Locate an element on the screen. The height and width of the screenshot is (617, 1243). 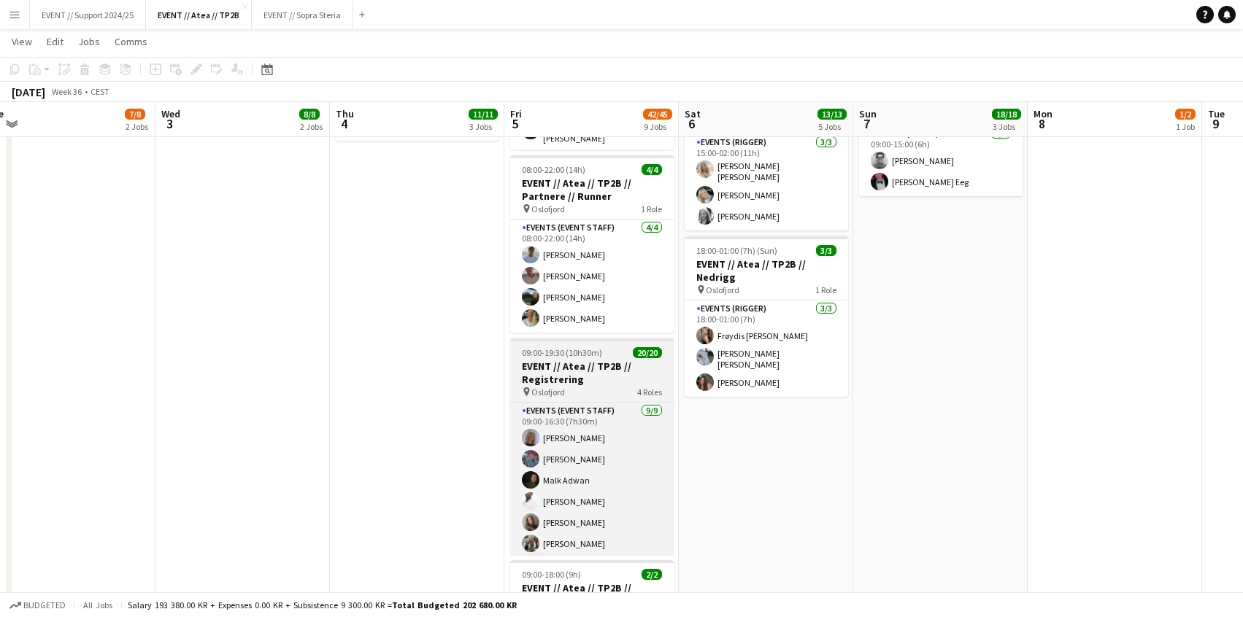
span: 8 is located at coordinates (1042, 123).